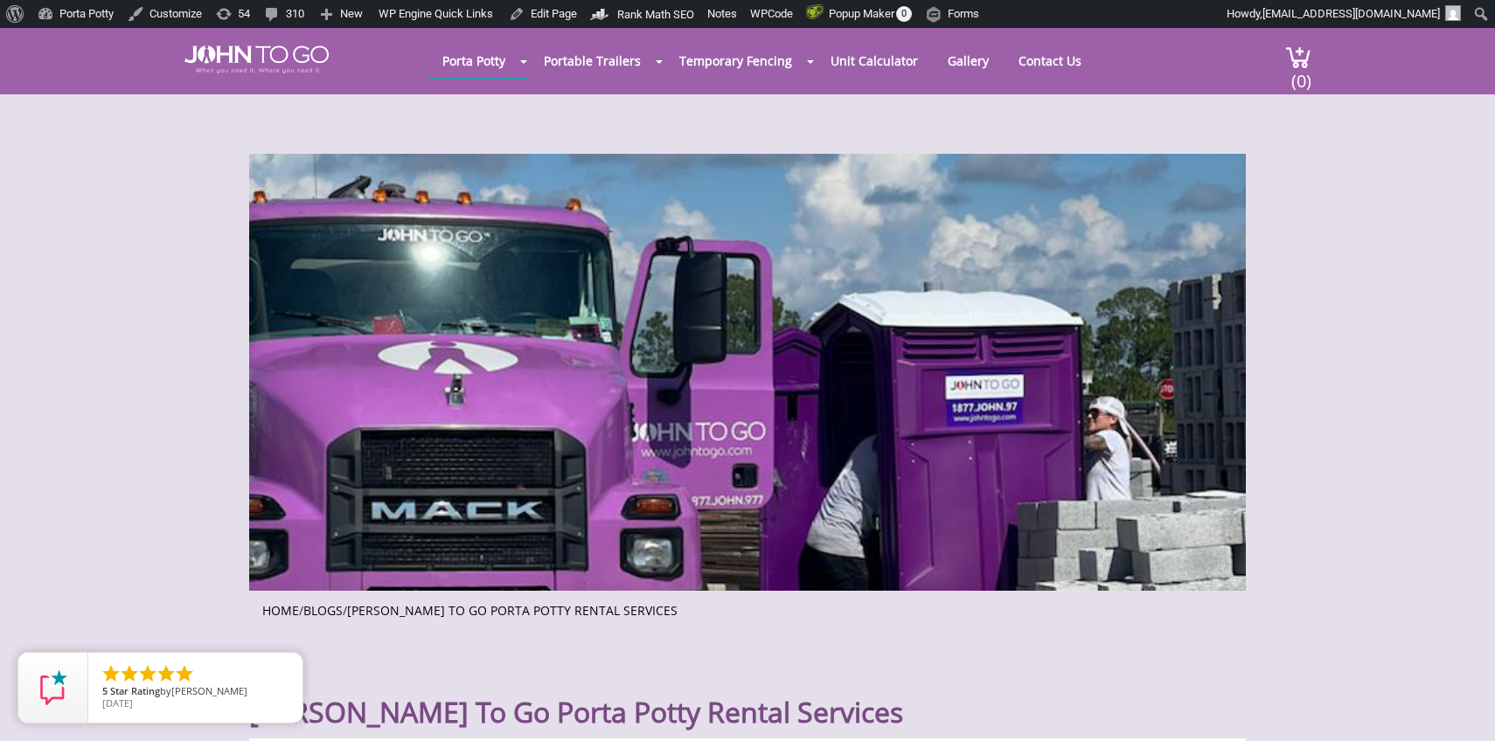 This screenshot has width=1495, height=741. Describe the element at coordinates (323, 610) in the screenshot. I see `a: Blogs` at that location.